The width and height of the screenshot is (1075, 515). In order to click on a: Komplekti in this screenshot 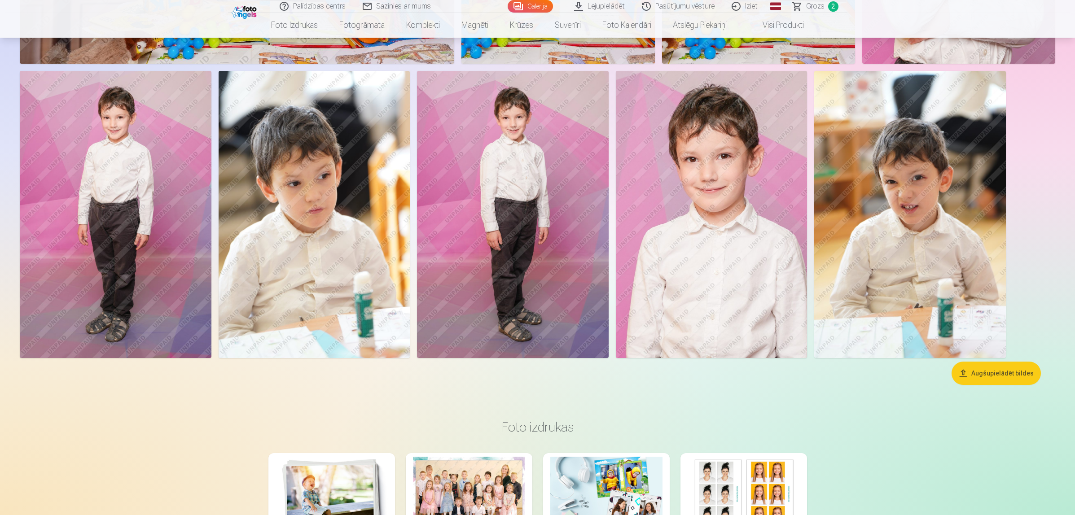, I will do `click(423, 25)`.